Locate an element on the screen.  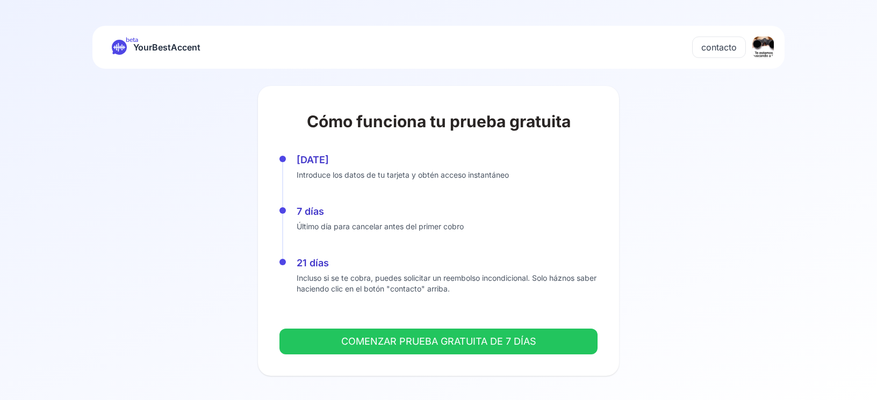
button: contacto is located at coordinates (719, 47).